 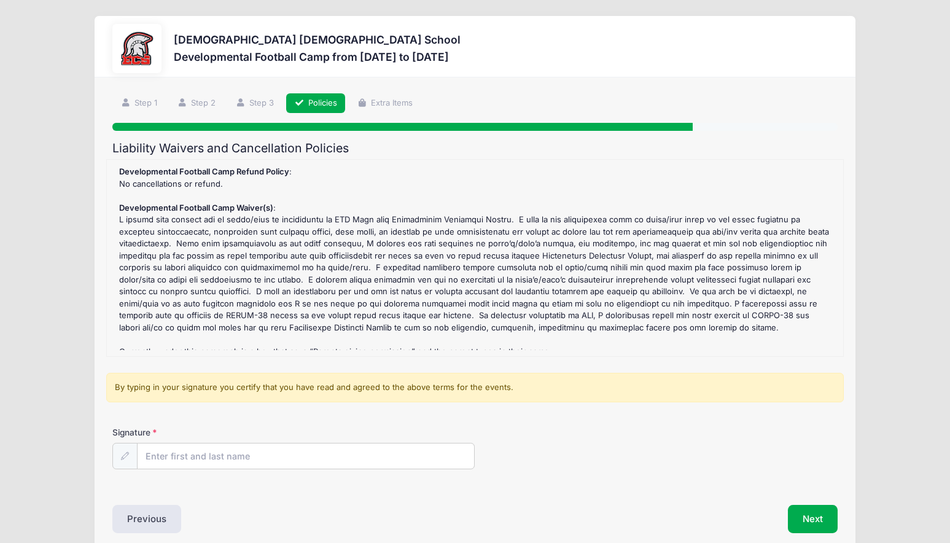 What do you see at coordinates (255, 103) in the screenshot?
I see `a: Step 3` at bounding box center [255, 103].